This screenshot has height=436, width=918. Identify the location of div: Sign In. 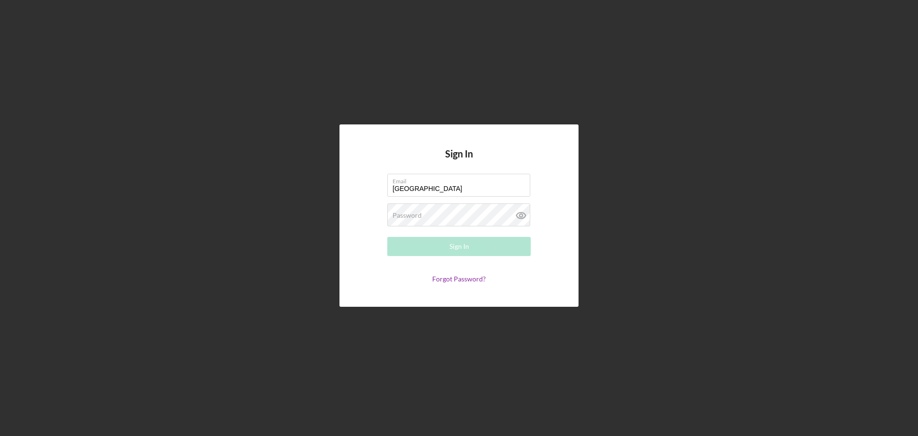
(459, 246).